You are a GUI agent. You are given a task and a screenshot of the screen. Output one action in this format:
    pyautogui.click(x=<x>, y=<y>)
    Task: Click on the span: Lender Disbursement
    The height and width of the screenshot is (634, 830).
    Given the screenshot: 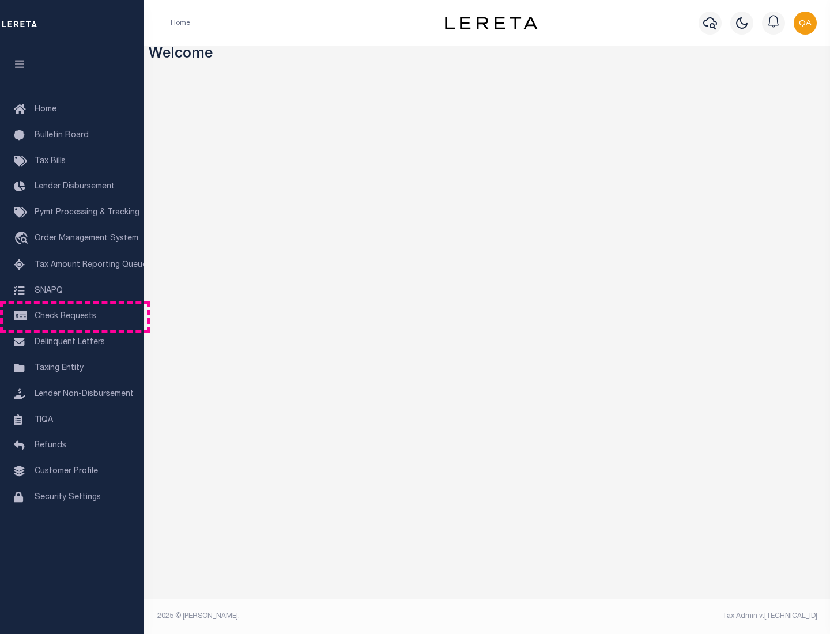 What is the action you would take?
    pyautogui.click(x=74, y=187)
    